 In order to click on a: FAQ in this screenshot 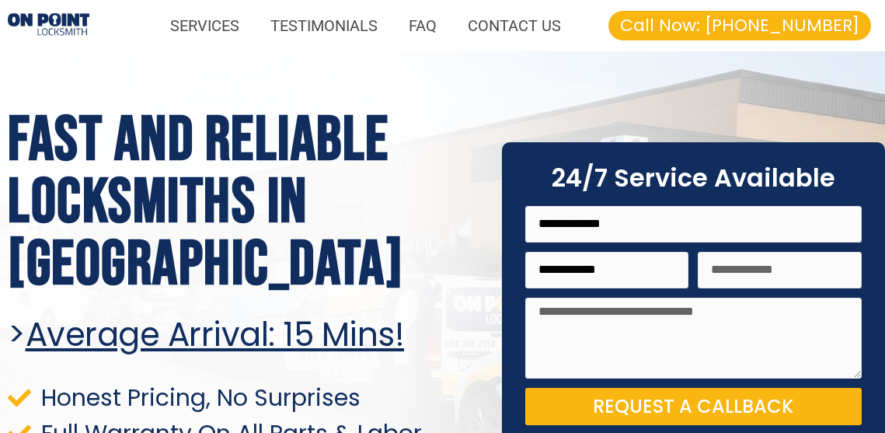, I will do `click(423, 26)`.